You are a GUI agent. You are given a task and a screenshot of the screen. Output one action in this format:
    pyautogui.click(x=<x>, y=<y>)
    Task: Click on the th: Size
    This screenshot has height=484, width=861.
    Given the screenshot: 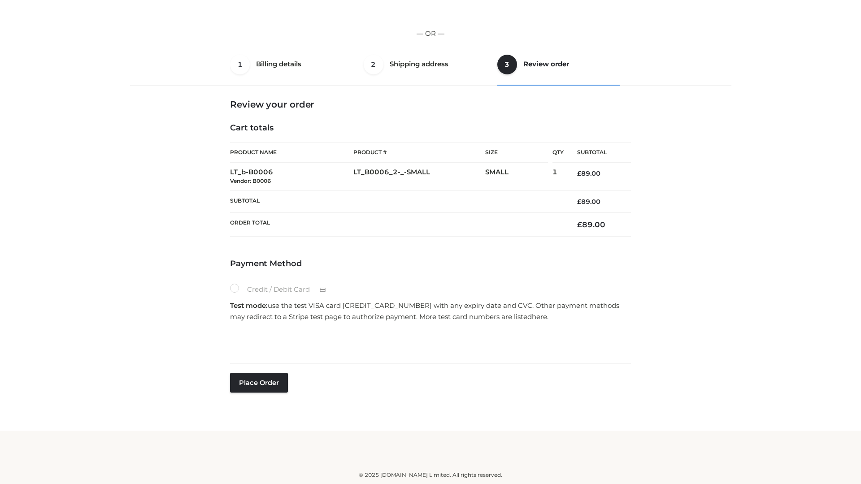 What is the action you would take?
    pyautogui.click(x=516, y=152)
    